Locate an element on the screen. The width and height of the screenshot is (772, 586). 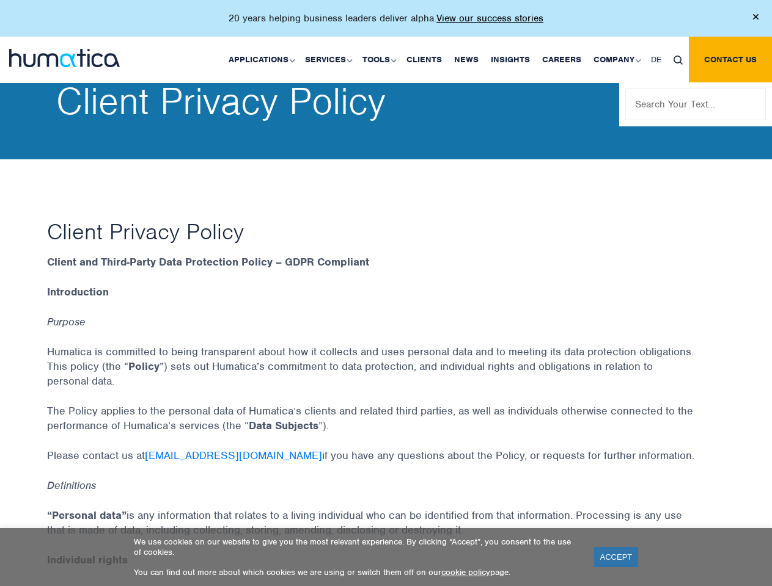
a: News is located at coordinates (466, 60).